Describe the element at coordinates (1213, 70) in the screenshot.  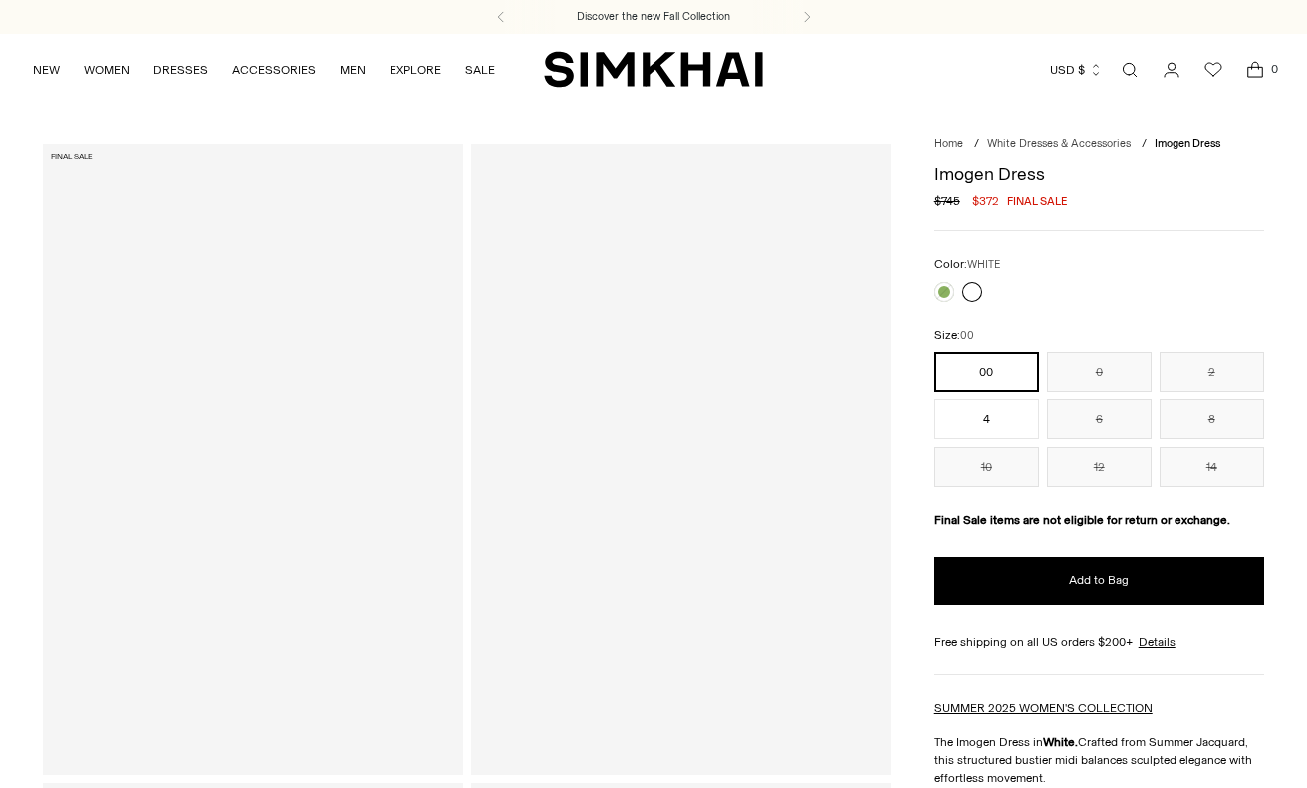
I see `a: Wishlist` at that location.